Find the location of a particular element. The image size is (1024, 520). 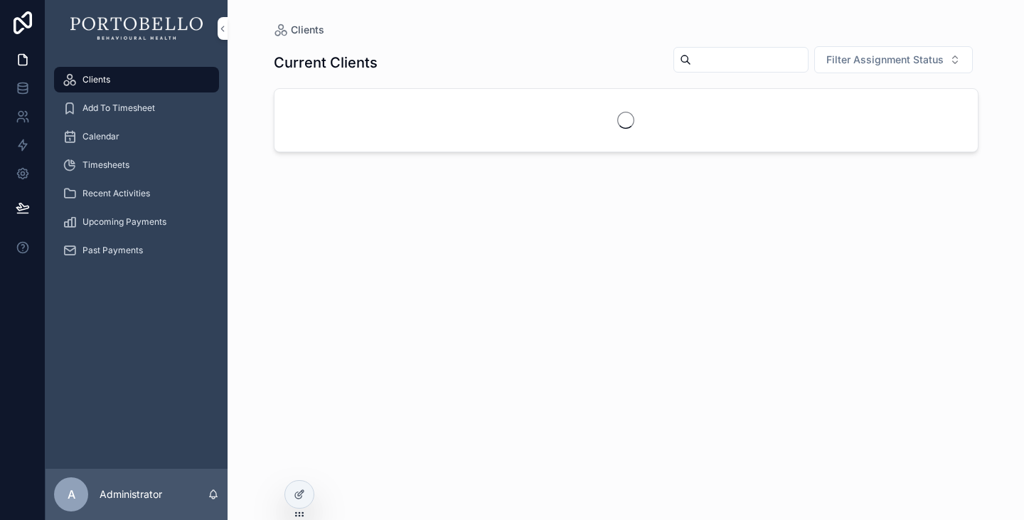

span: Add To Timesheet is located at coordinates (119, 108).